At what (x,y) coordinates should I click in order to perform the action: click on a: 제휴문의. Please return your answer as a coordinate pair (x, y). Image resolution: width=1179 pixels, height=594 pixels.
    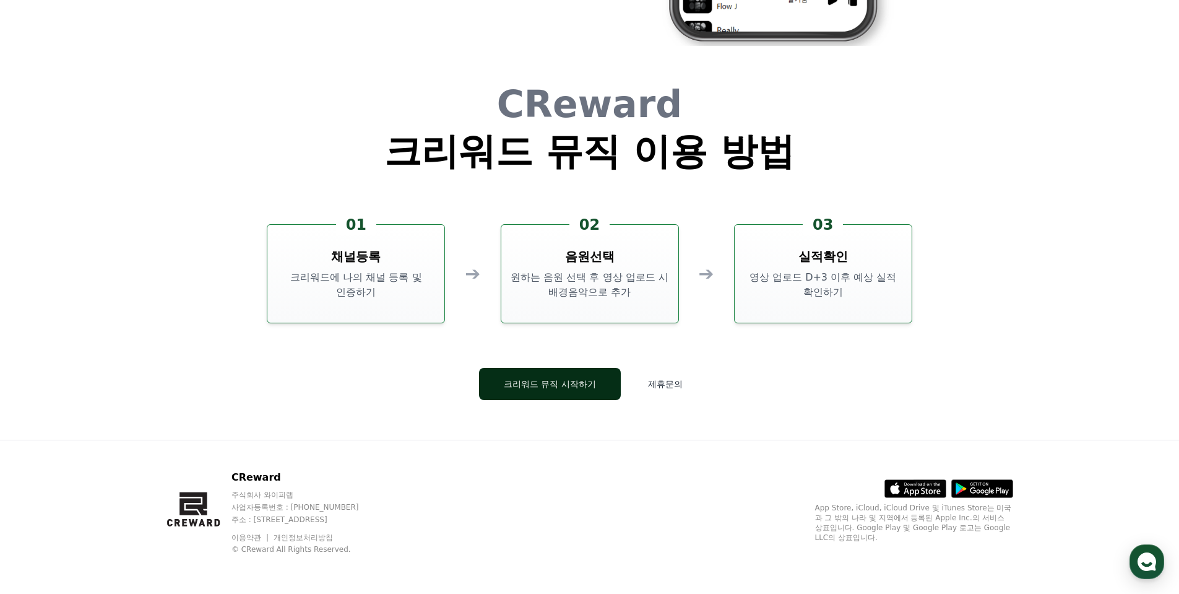
    Looking at the image, I should click on (665, 384).